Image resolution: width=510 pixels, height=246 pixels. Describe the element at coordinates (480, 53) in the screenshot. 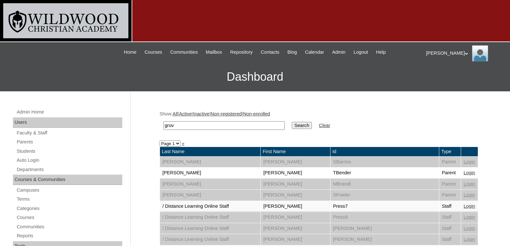

I see `img: Jill Isaac` at that location.